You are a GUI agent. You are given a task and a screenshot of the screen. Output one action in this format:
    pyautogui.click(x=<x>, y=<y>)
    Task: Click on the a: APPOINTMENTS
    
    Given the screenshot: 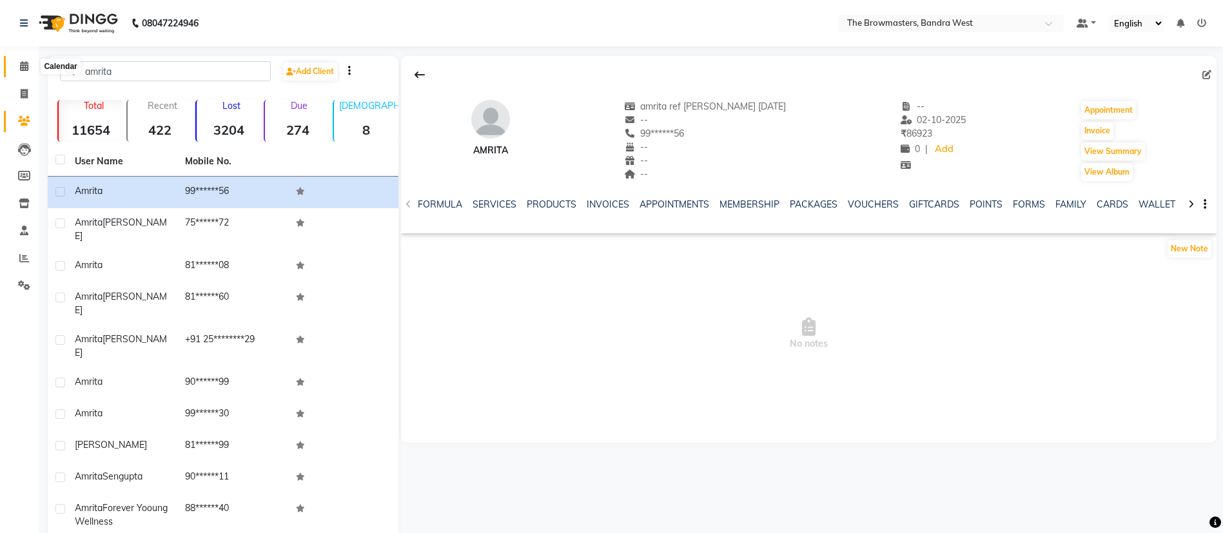 What is the action you would take?
    pyautogui.click(x=675, y=204)
    